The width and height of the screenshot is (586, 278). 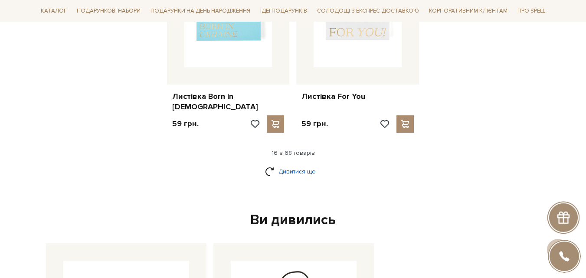 I want to click on a: Солодощі з експрес-доставкою, so click(x=368, y=11).